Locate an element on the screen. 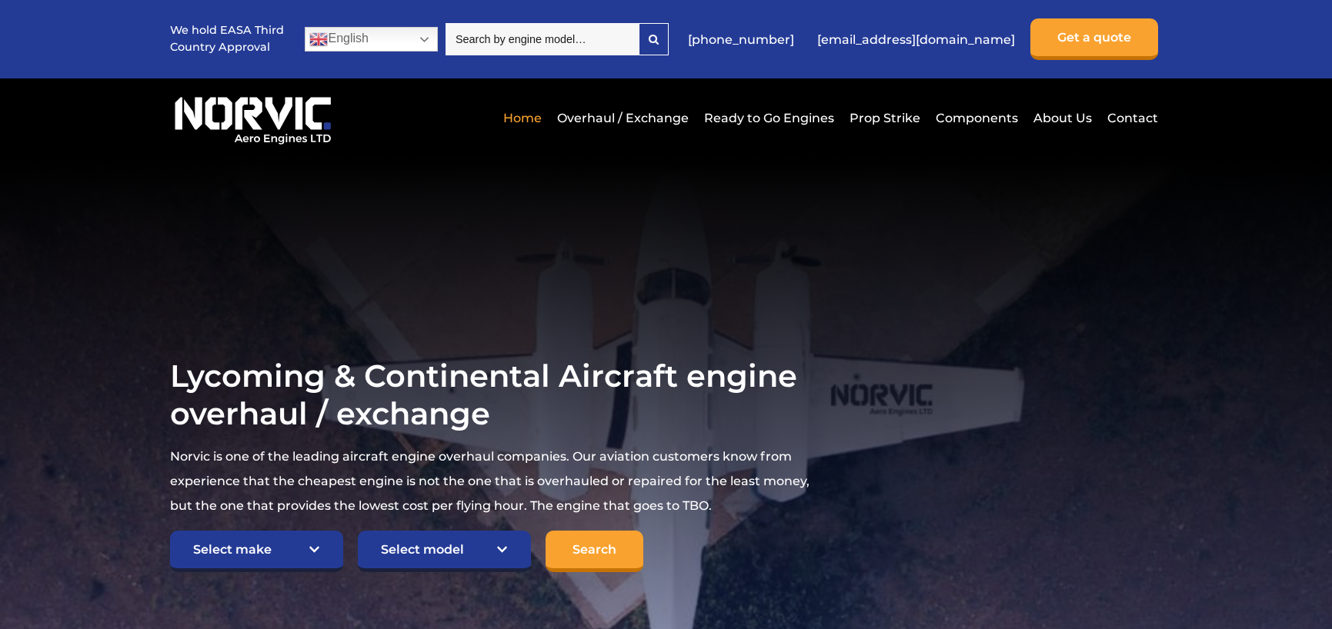 This screenshot has height=629, width=1332. p: Norvic is one of the leading aircraft engine overhaul companies. Our aviation customers know from... is located at coordinates (492, 482).